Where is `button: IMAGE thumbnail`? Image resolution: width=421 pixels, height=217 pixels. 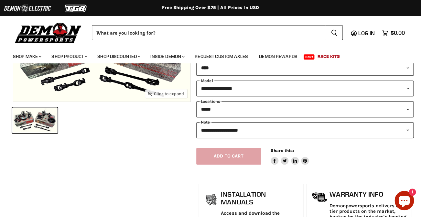
button: IMAGE thumbnail is located at coordinates (35, 120).